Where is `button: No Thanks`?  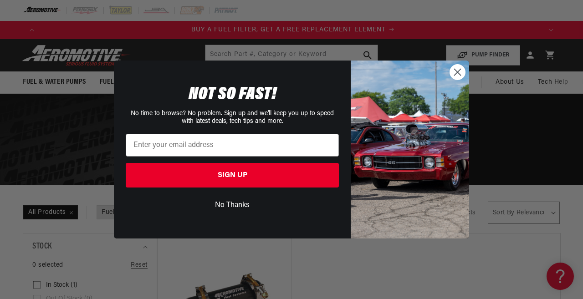
button: No Thanks is located at coordinates (232, 205).